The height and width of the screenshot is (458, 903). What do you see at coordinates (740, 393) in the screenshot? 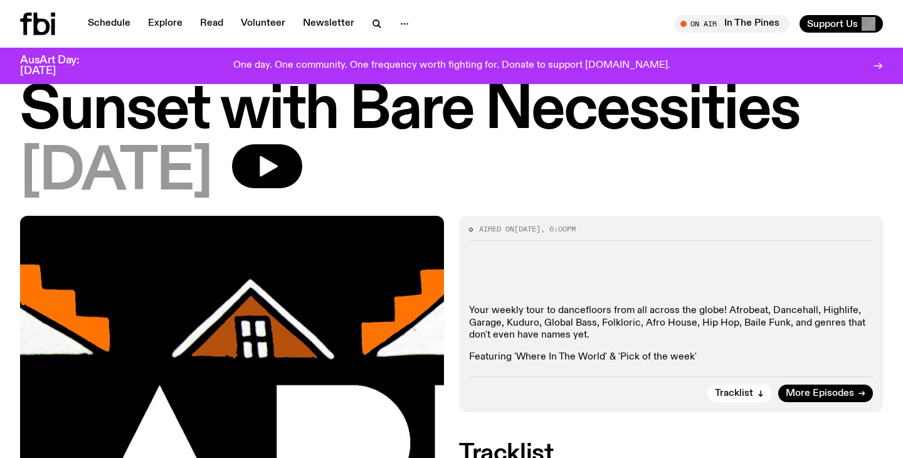
I see `button: Tracklist` at bounding box center [740, 393].